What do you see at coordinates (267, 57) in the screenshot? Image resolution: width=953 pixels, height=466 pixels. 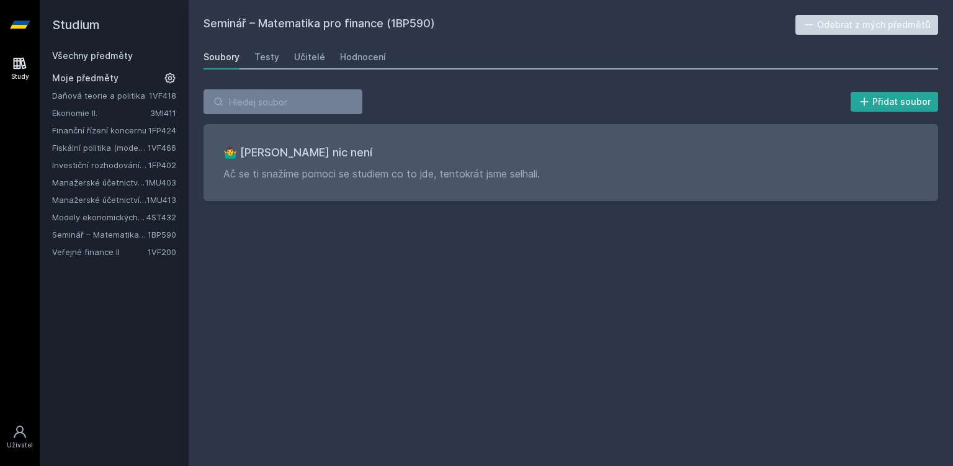 I see `a: Testy` at bounding box center [267, 57].